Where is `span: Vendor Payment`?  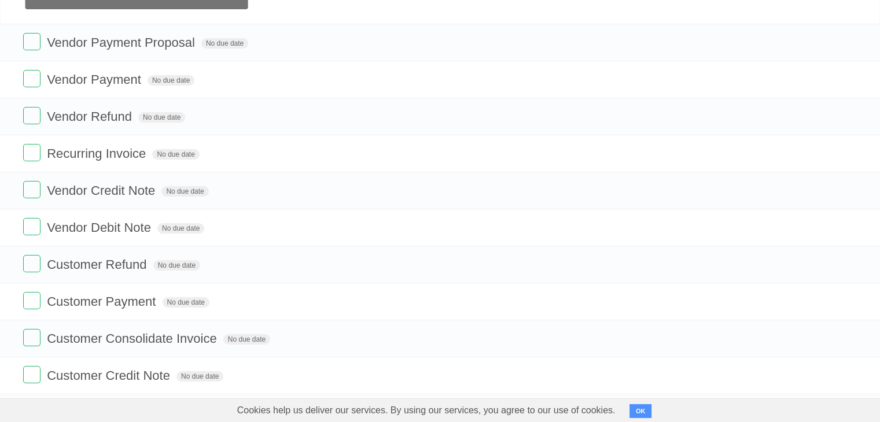 span: Vendor Payment is located at coordinates (95, 79).